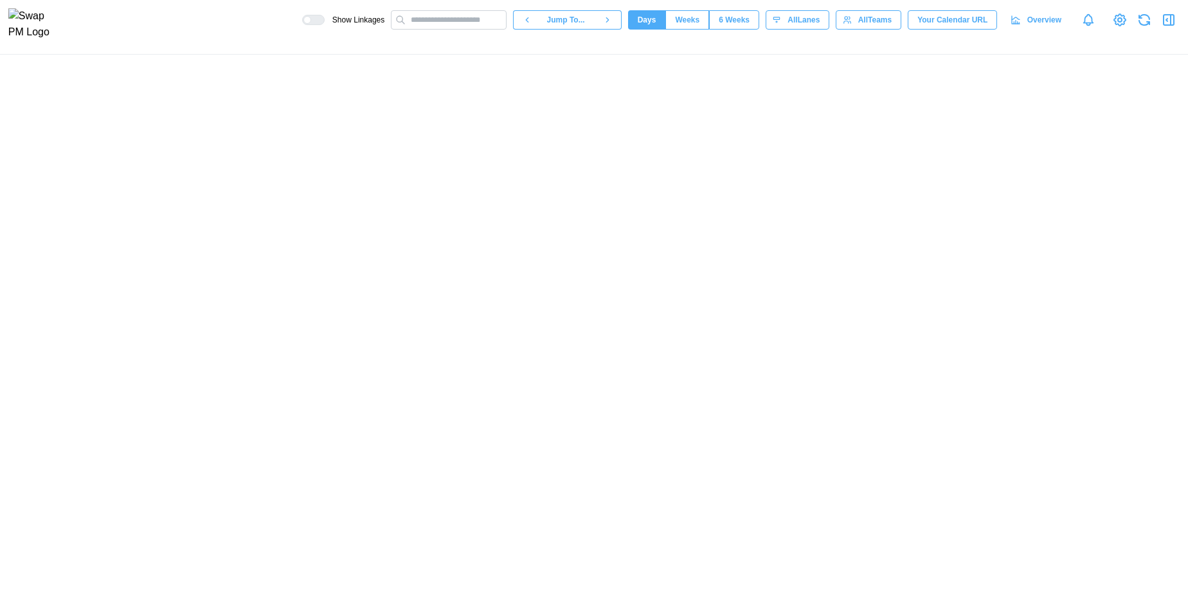  Describe the element at coordinates (1120, 20) in the screenshot. I see `a: View Project` at that location.